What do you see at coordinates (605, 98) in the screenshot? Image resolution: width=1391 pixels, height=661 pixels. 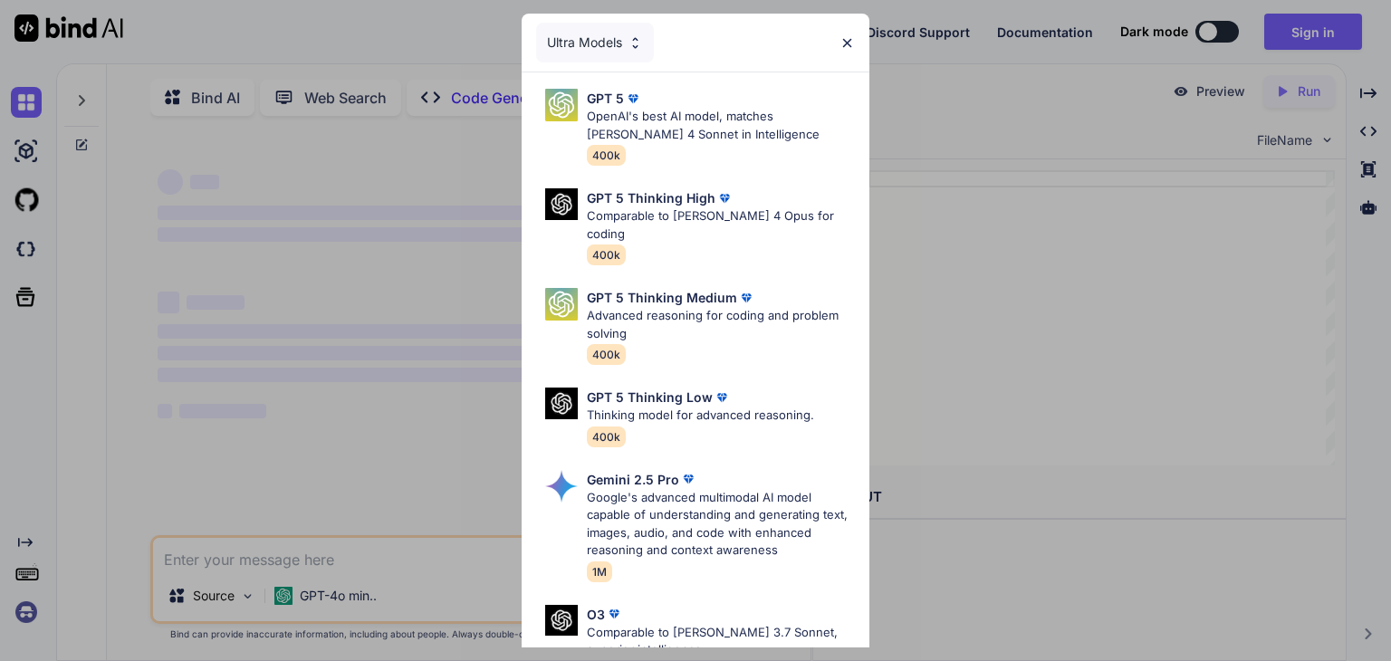 I see `p: GPT 5` at bounding box center [605, 98].